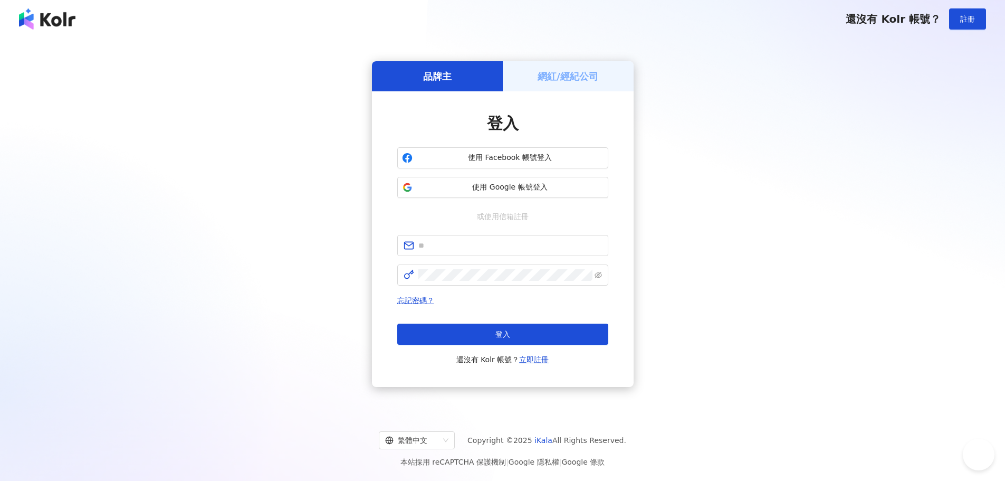  I want to click on span: 使用 Google 帳號登入, so click(510, 187).